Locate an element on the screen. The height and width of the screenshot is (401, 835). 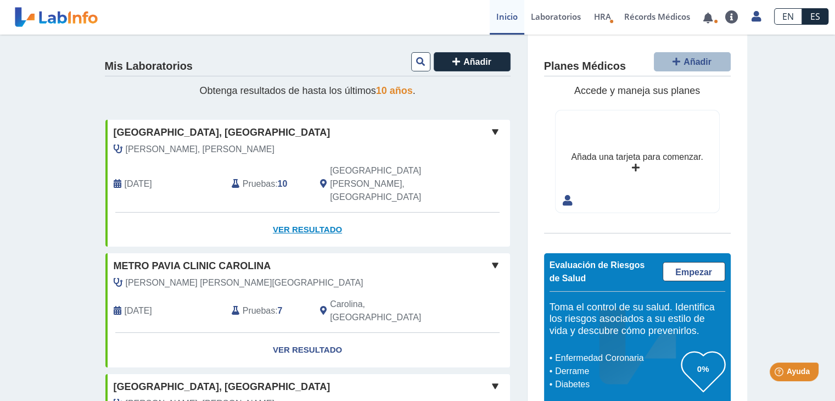
h4: Planes Médicos is located at coordinates (584, 66).